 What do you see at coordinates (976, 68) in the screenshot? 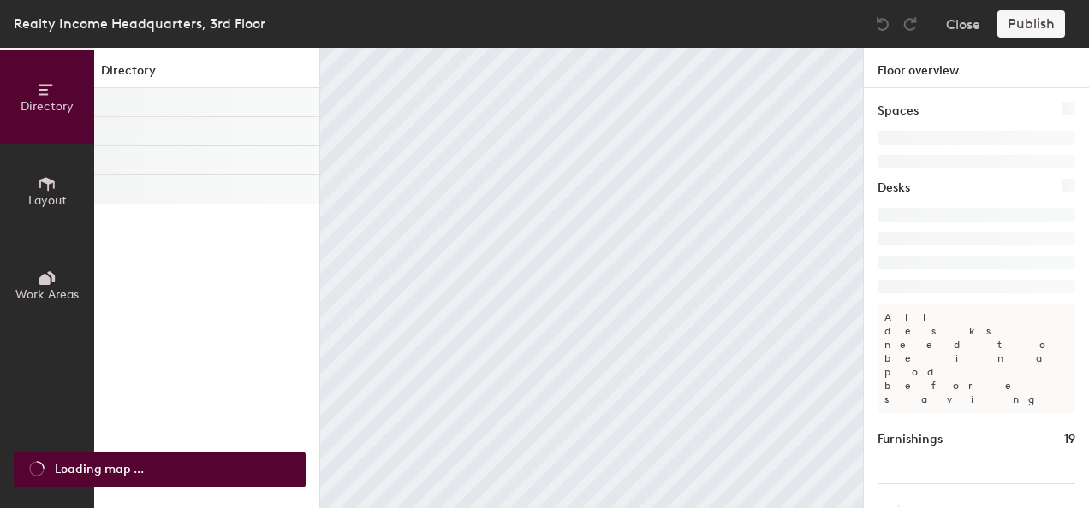
I see `h1: Floor overview` at bounding box center [976, 68].